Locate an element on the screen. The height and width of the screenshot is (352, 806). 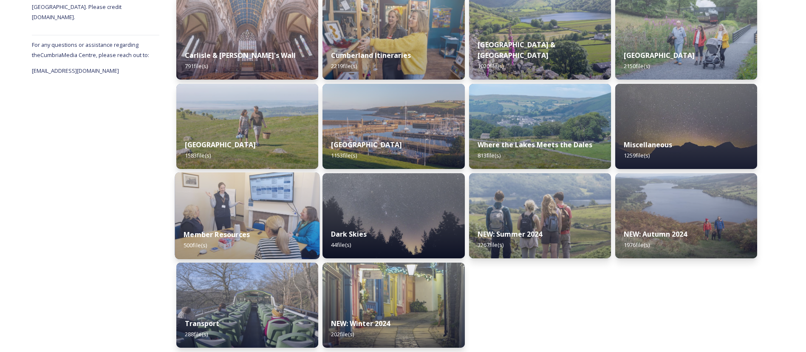
span: 288 file(s) is located at coordinates (196, 334).